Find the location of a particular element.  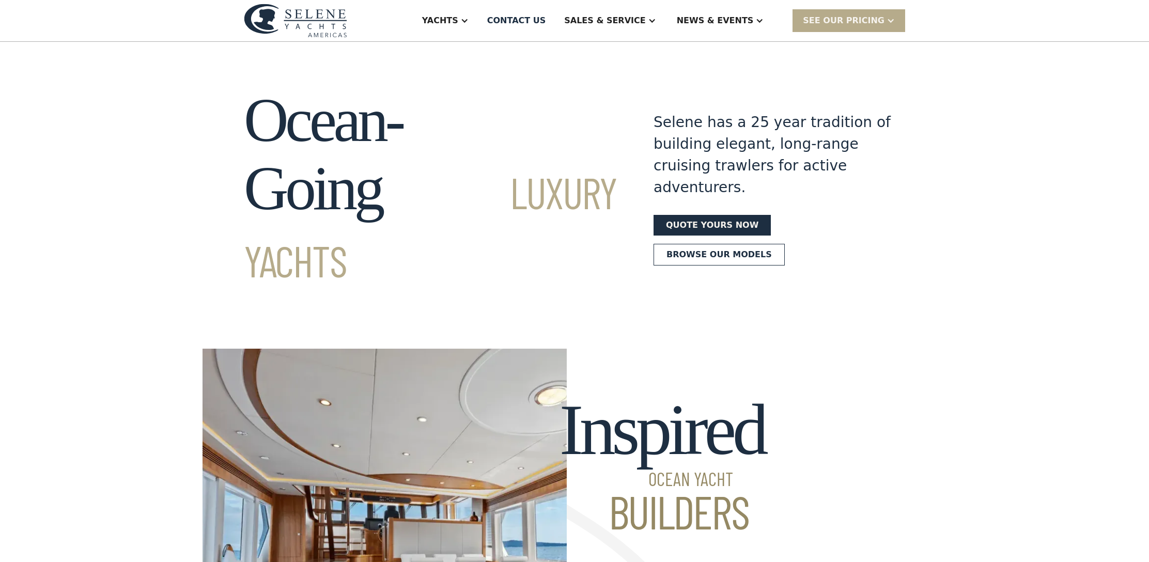

h2: Inspired is located at coordinates (662, 463).